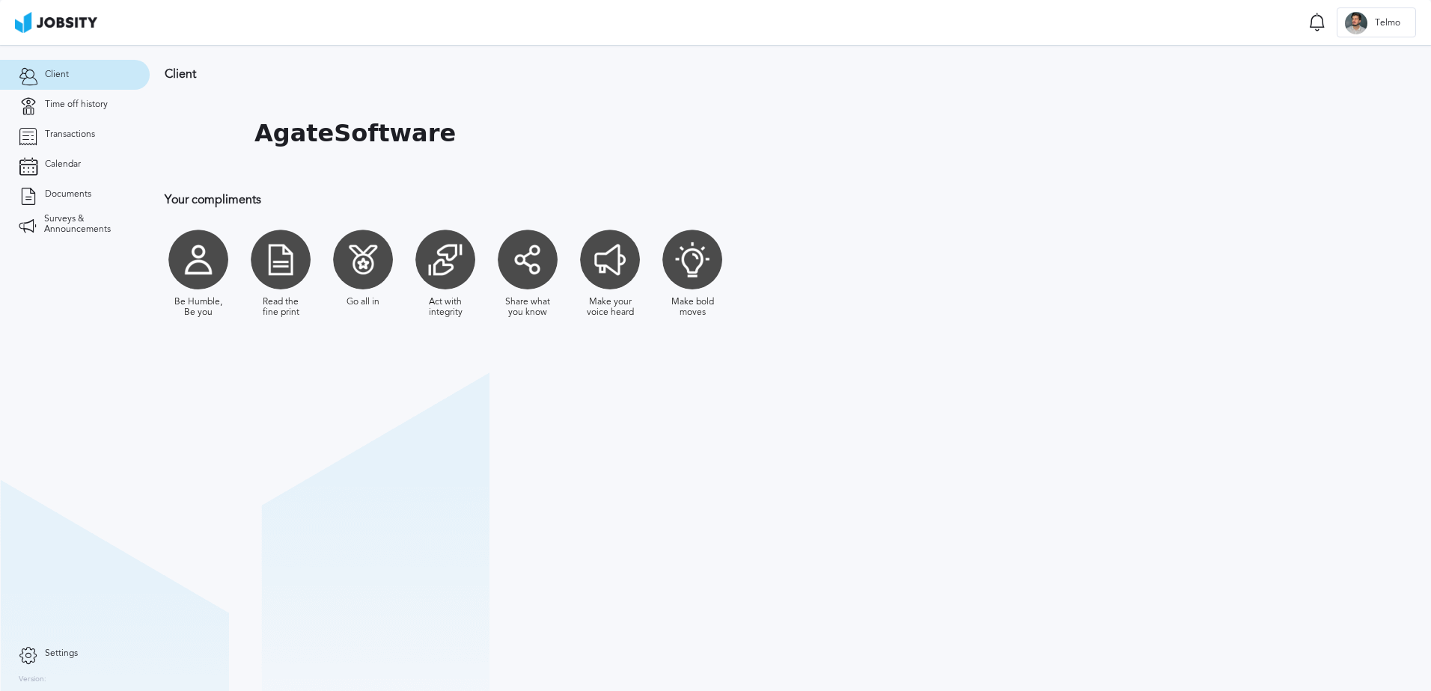 The width and height of the screenshot is (1431, 691). What do you see at coordinates (445, 308) in the screenshot?
I see `div: Act with integrity` at bounding box center [445, 308].